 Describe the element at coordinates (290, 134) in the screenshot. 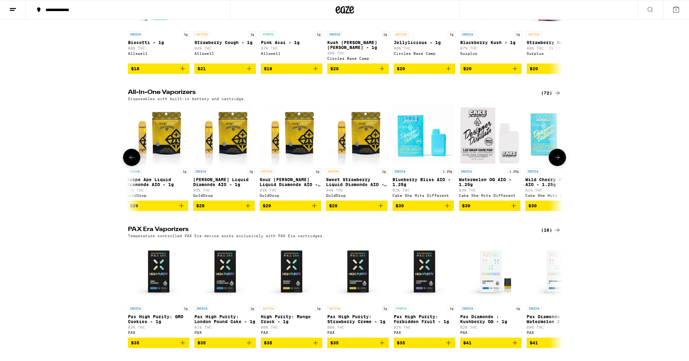

I see `img: GoldDrop - Sour Tangie Liquid Diamonds AIO - 1g` at that location.